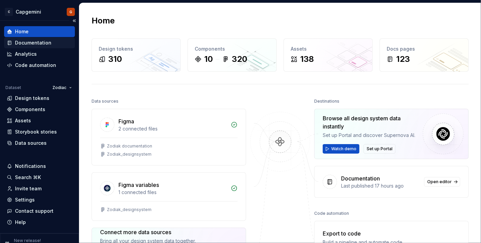 This screenshot has height=243, width=481. I want to click on div: Analytics, so click(26, 54).